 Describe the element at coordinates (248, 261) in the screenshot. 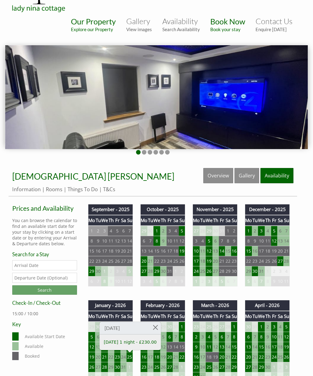

I see `td: 22` at that location.